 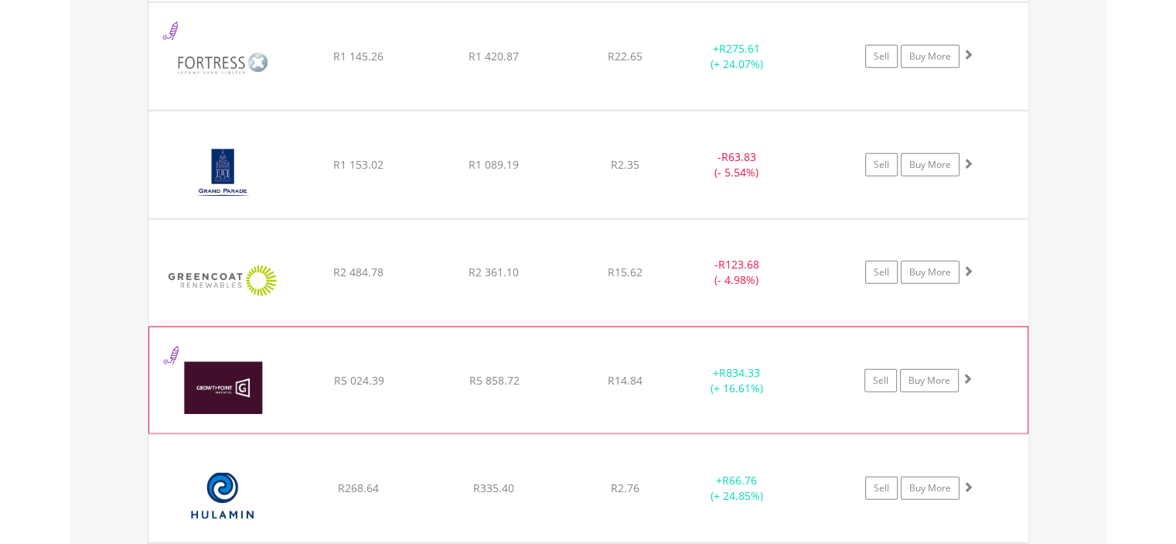 What do you see at coordinates (223, 280) in the screenshot?
I see `img: EQU.ZA.GCT.png` at bounding box center [223, 280].